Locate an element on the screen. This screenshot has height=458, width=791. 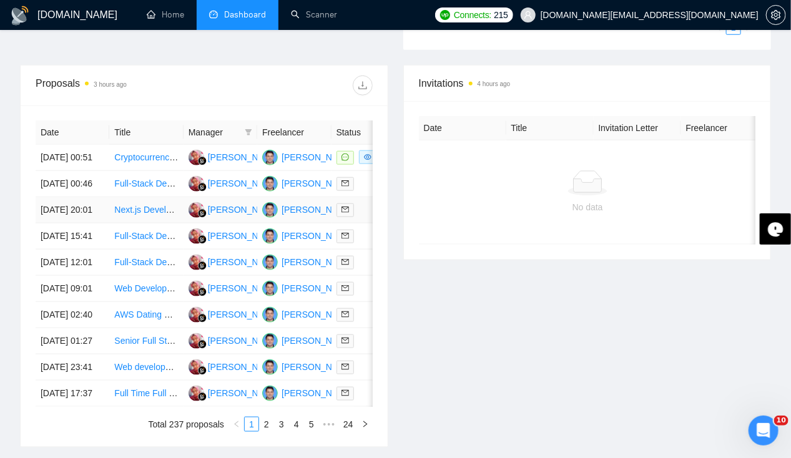
a: Next.js Developer Needed for Web Application is located at coordinates (204, 210).